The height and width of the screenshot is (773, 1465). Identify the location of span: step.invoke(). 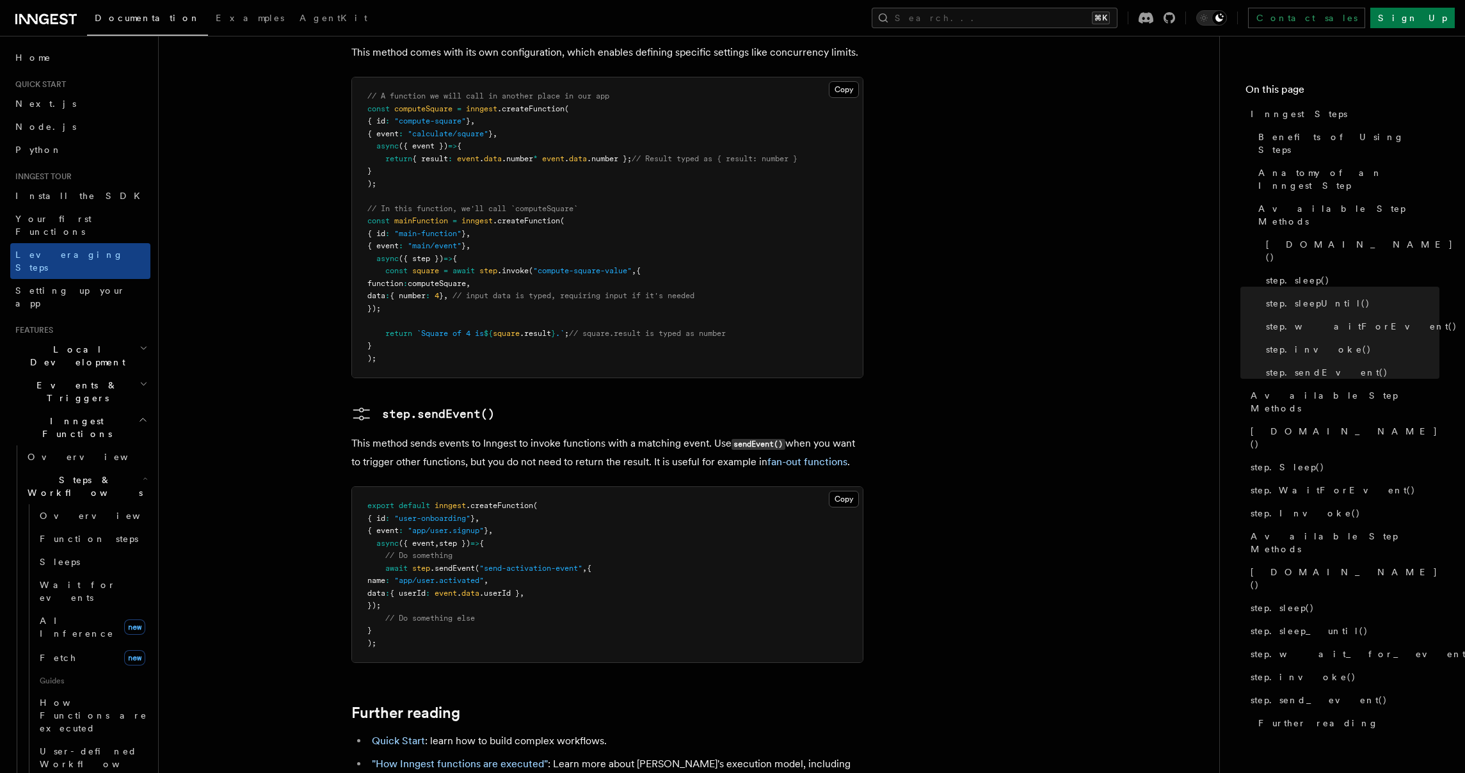
(1318, 349).